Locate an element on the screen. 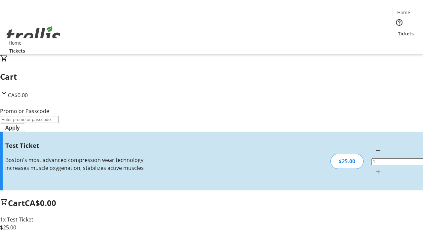 The height and width of the screenshot is (238, 423). button: Increment by one is located at coordinates (378, 172).